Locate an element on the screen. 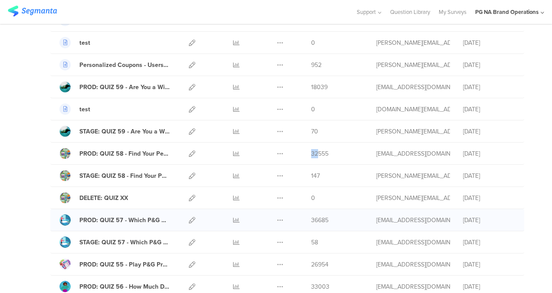 This screenshot has height=293, width=552. span: 147 is located at coordinates (316, 175).